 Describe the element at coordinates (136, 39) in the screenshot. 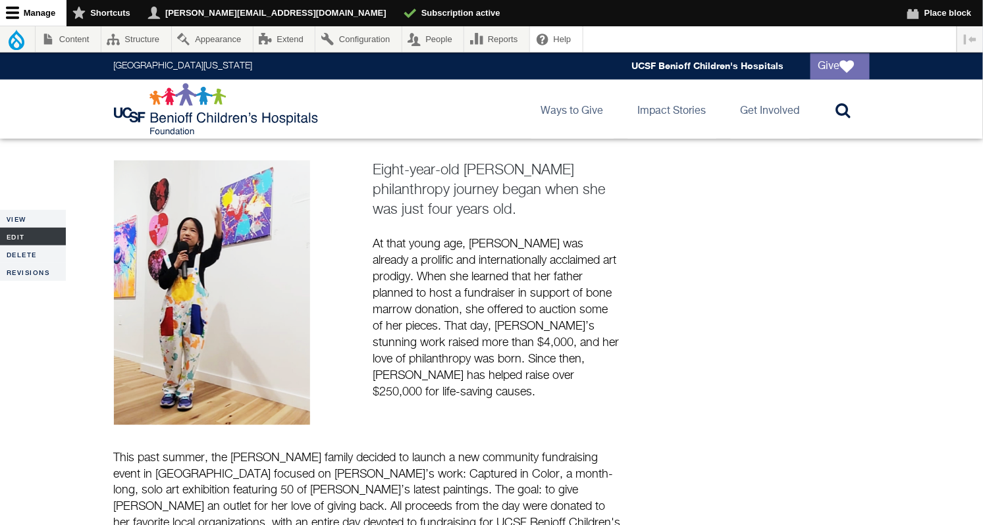

I see `a: Structure` at that location.